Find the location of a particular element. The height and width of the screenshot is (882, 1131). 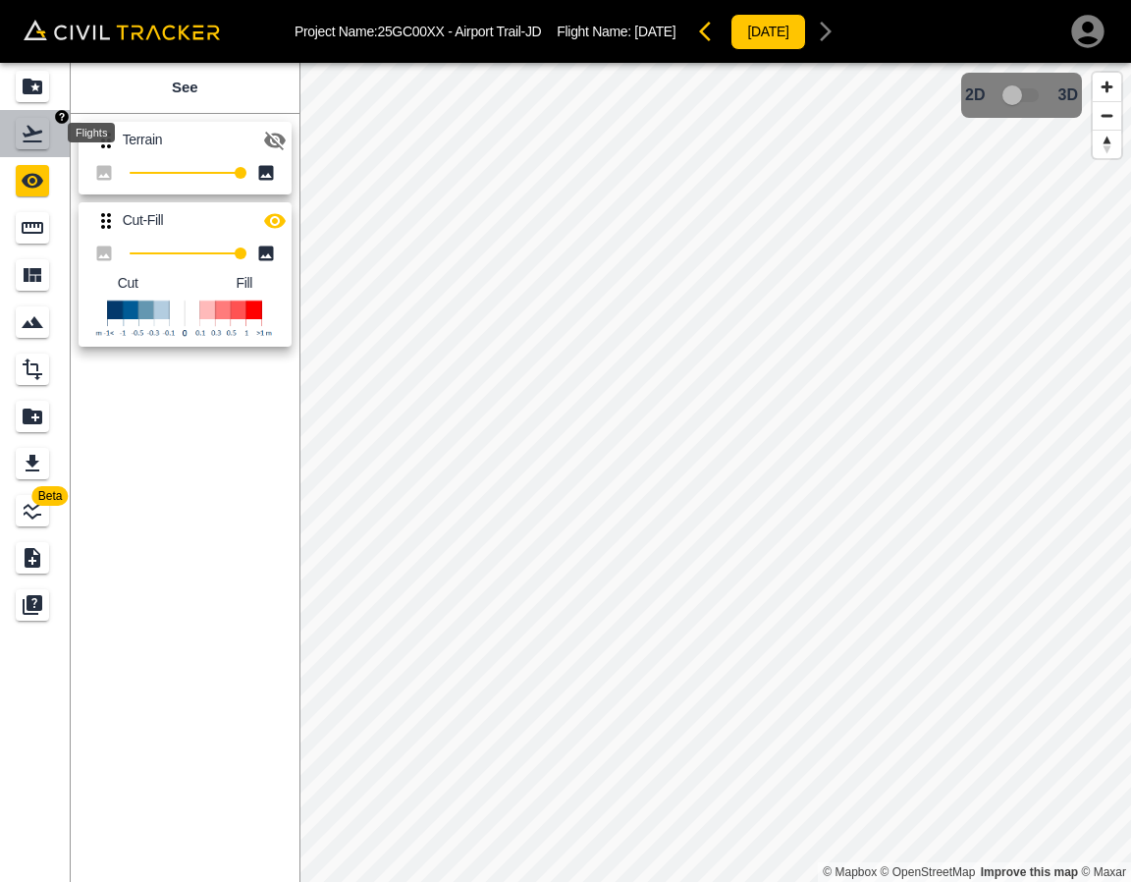

div: Flights is located at coordinates (91, 133).